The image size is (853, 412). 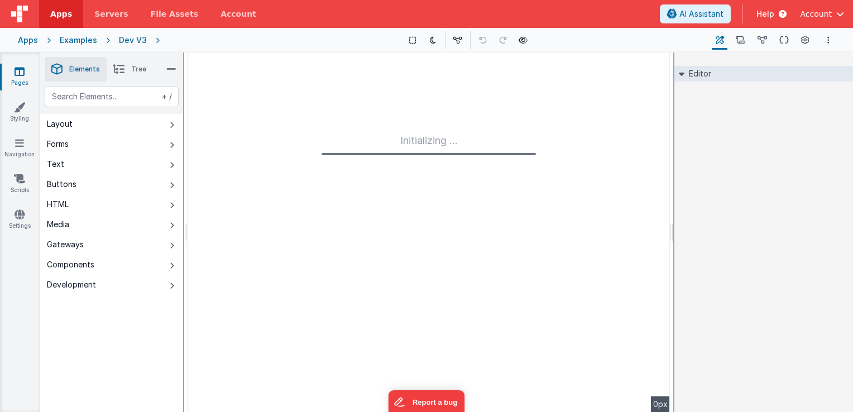 What do you see at coordinates (698, 74) in the screenshot?
I see `h2: Editor` at bounding box center [698, 74].